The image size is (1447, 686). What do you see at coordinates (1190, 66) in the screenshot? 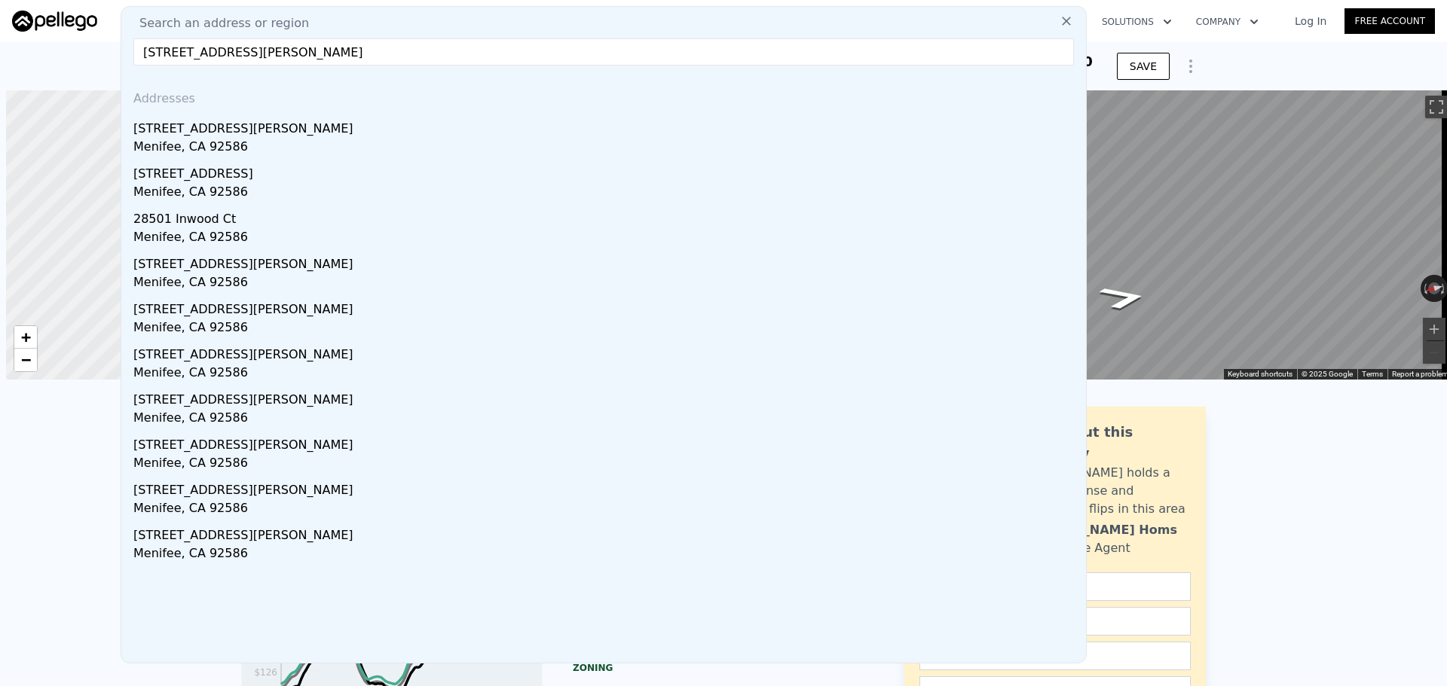
I see `button: Show Options` at bounding box center [1190, 66].